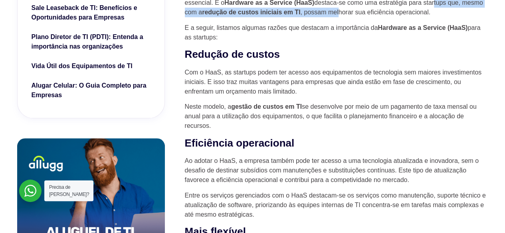 Image resolution: width=505 pixels, height=233 pixels. What do you see at coordinates (336, 33) in the screenshot?
I see `p: E a seguir, listamos algumas razões que destacam a importância da para as startups:` at bounding box center [336, 33].